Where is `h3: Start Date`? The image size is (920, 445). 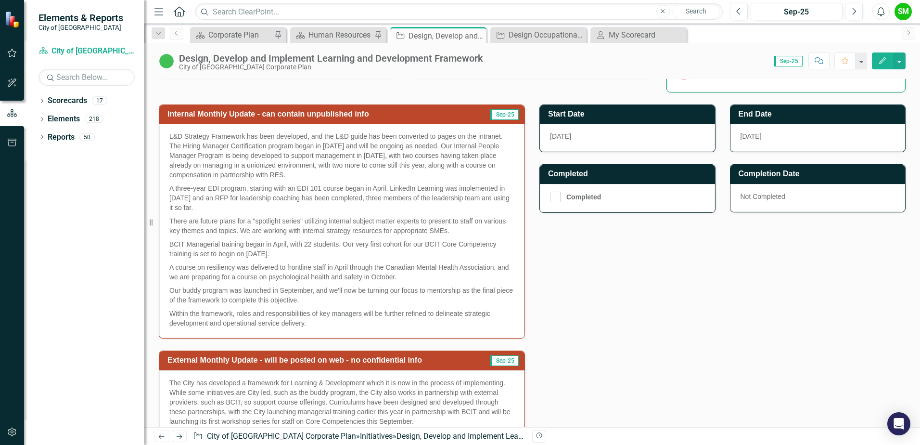 h3: Start Date is located at coordinates (629, 114).